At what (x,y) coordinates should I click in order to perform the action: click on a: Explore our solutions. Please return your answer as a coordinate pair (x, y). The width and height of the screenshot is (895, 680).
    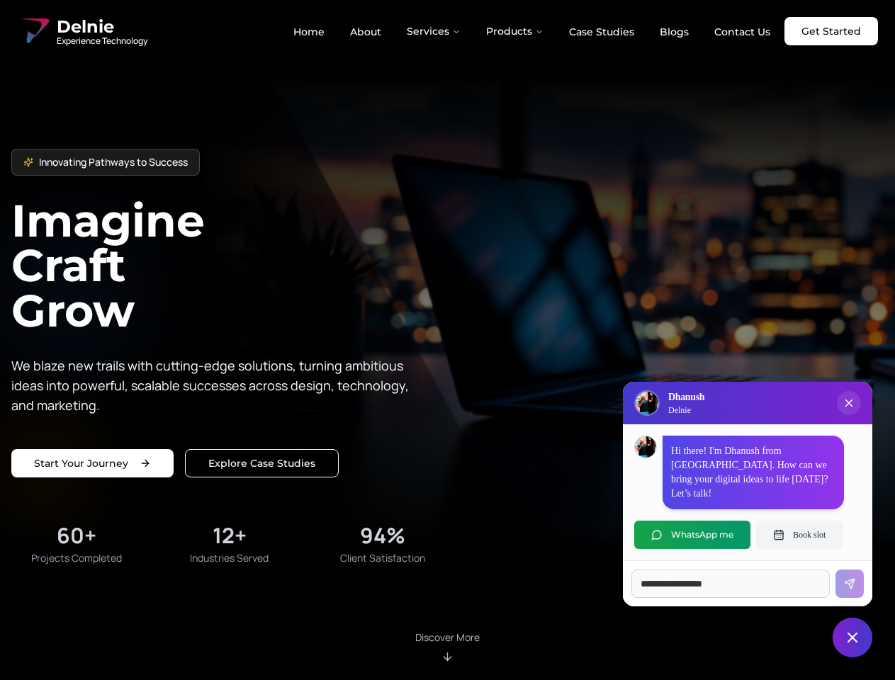
    Looking at the image, I should click on (261, 463).